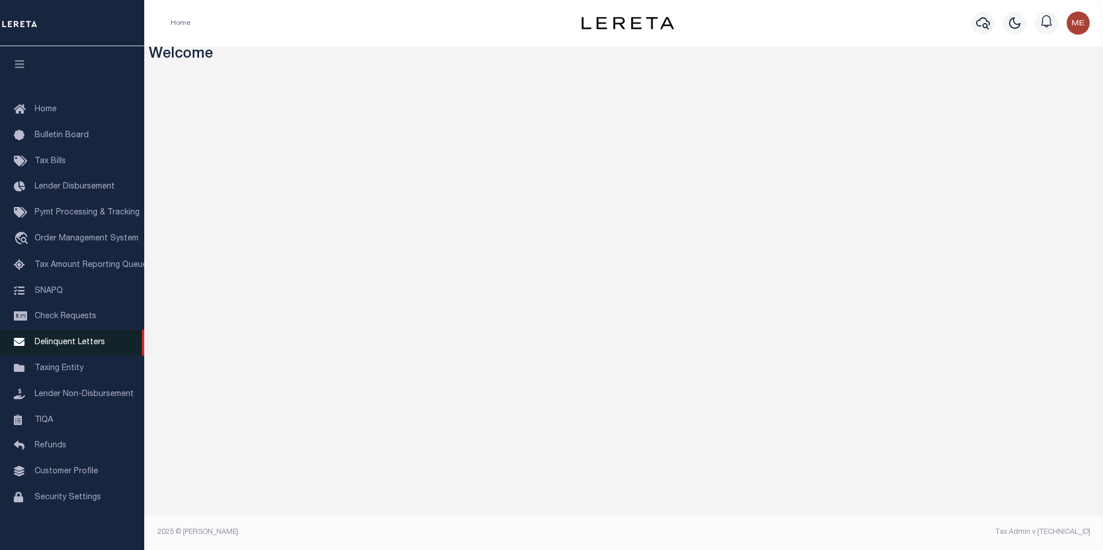 The width and height of the screenshot is (1103, 550). What do you see at coordinates (23, 239) in the screenshot?
I see `i: travel_explore` at bounding box center [23, 239].